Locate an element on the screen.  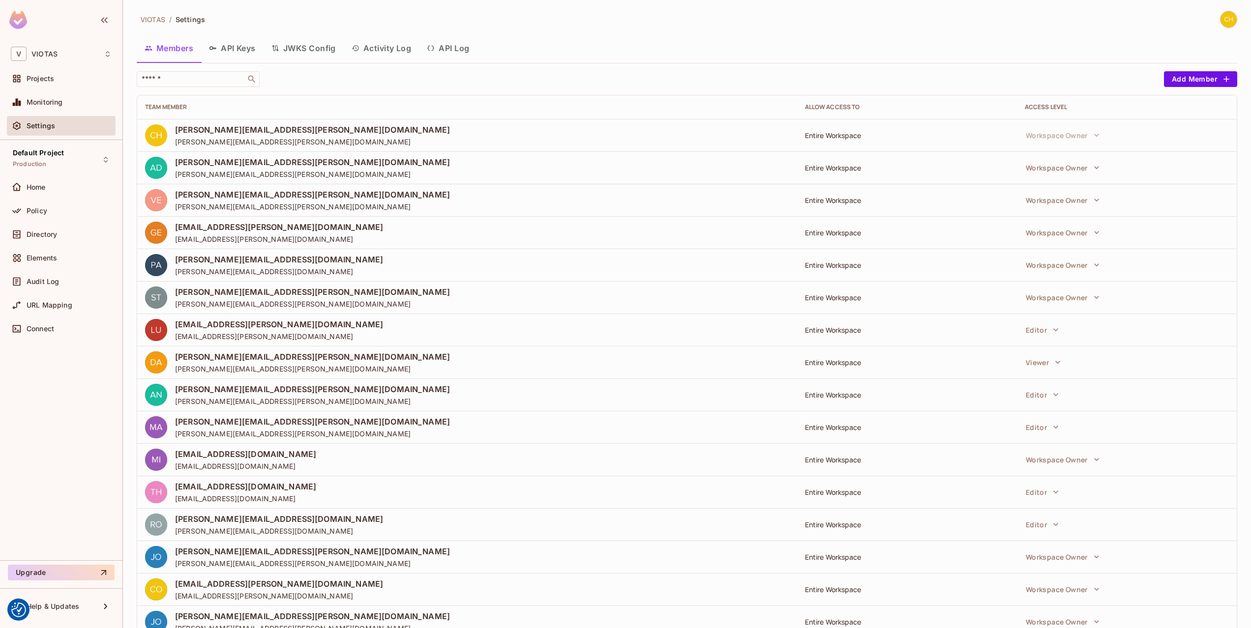
span: Help & Updates is located at coordinates (53, 607).